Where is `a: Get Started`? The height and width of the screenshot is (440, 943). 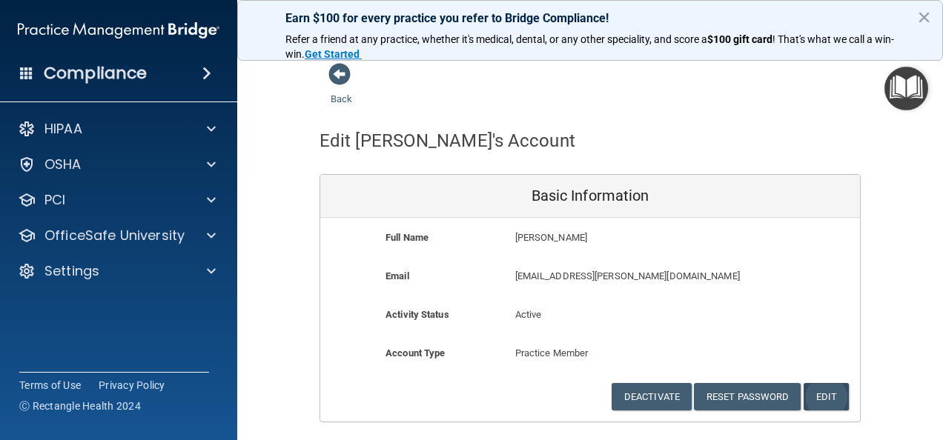 a: Get Started is located at coordinates (333, 54).